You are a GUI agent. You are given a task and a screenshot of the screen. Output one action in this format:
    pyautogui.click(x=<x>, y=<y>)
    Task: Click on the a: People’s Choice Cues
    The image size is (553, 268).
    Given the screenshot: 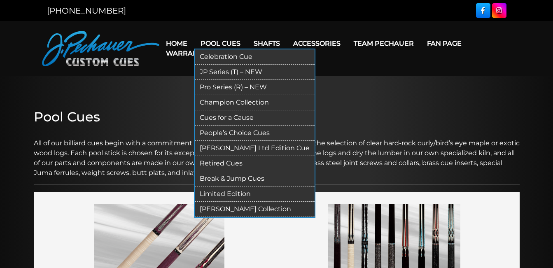 What is the action you would take?
    pyautogui.click(x=254, y=133)
    